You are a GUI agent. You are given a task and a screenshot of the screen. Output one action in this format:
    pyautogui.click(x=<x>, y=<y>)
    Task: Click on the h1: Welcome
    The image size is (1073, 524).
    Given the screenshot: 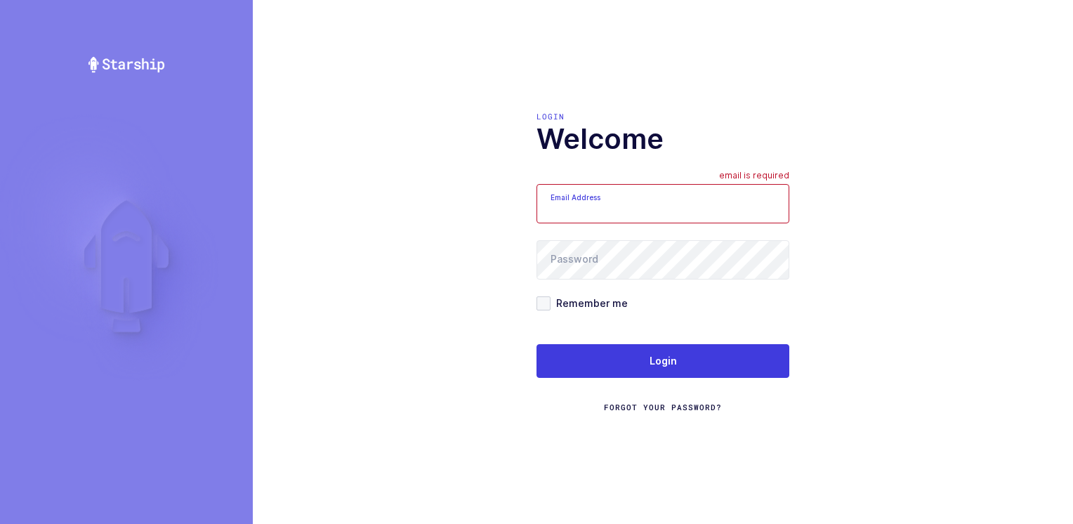 What is the action you would take?
    pyautogui.click(x=663, y=139)
    